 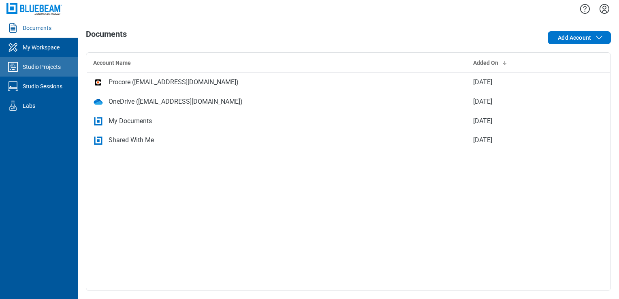 What do you see at coordinates (277, 63) in the screenshot?
I see `div: Account Name` at bounding box center [277, 63].